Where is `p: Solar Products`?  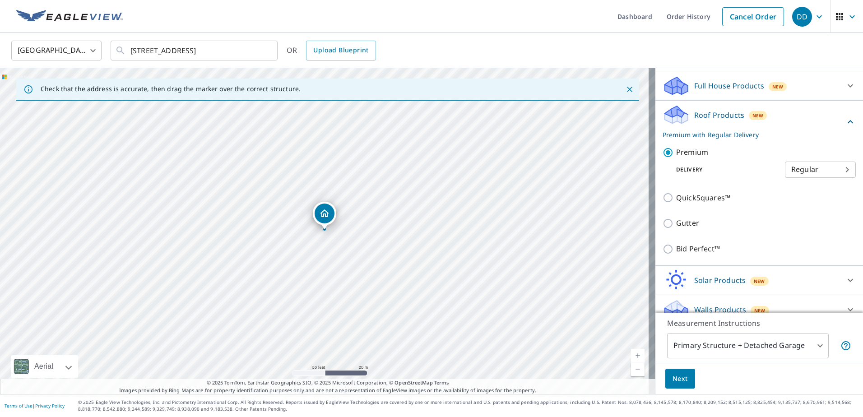
p: Solar Products is located at coordinates (720, 280).